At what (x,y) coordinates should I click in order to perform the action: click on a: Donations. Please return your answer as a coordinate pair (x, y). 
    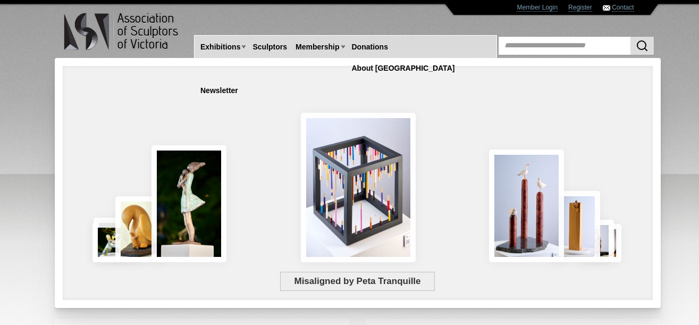
    Looking at the image, I should click on (370, 47).